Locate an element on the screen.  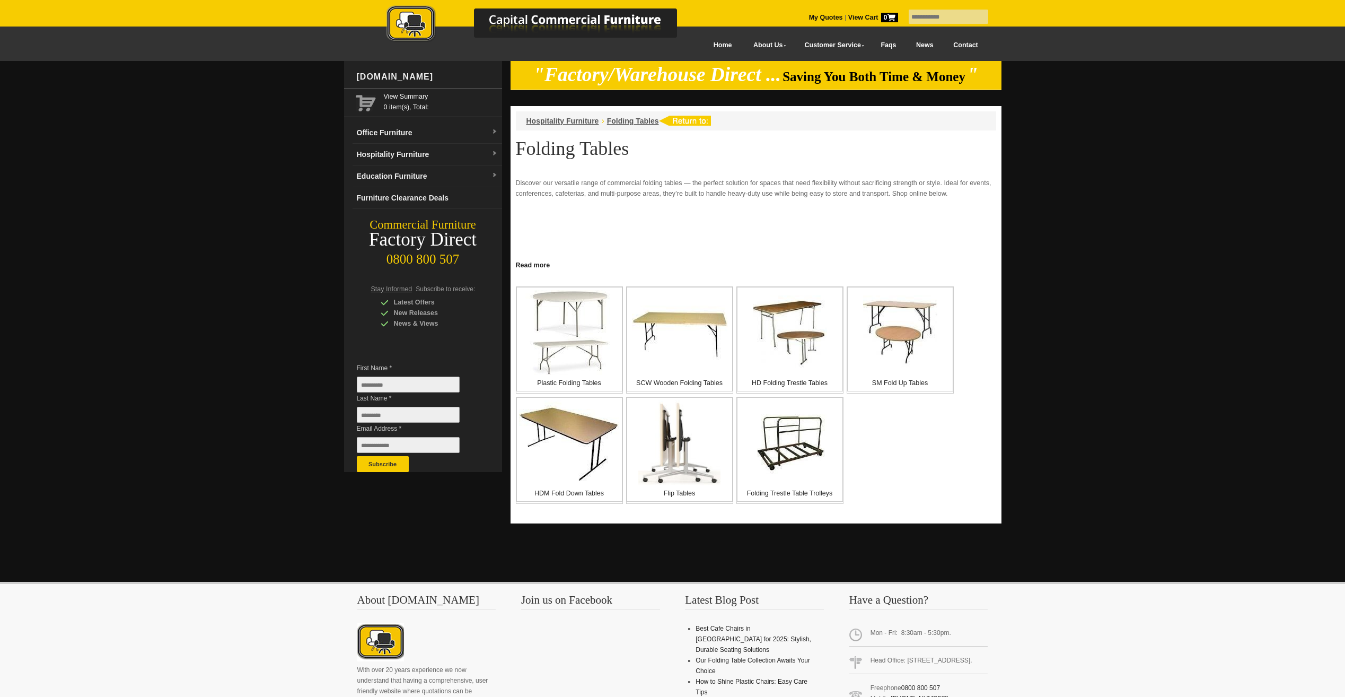
p: Folding Trestle Table Trolleys is located at coordinates (790, 493).